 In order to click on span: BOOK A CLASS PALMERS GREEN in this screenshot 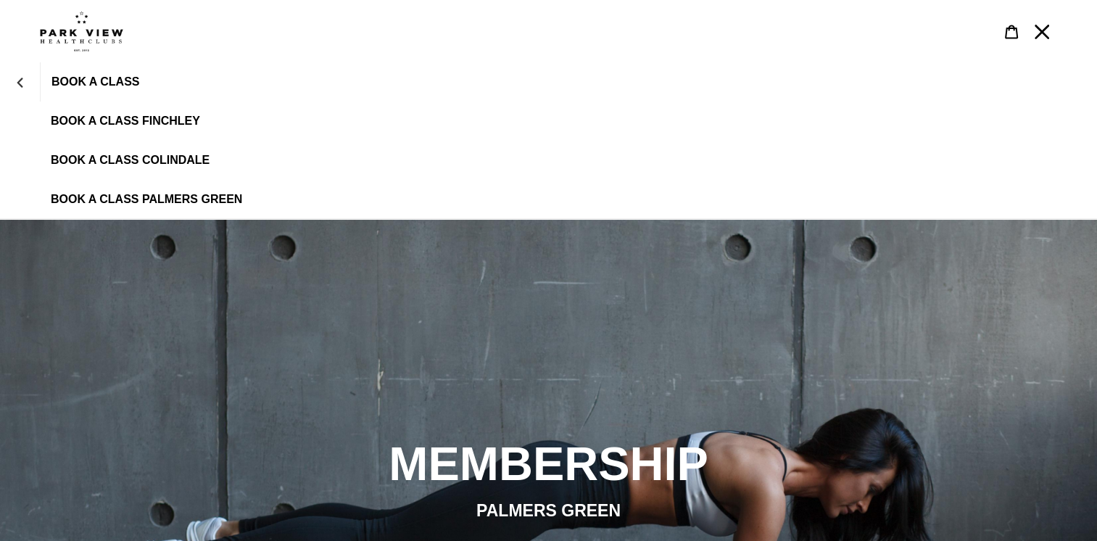, I will do `click(146, 199)`.